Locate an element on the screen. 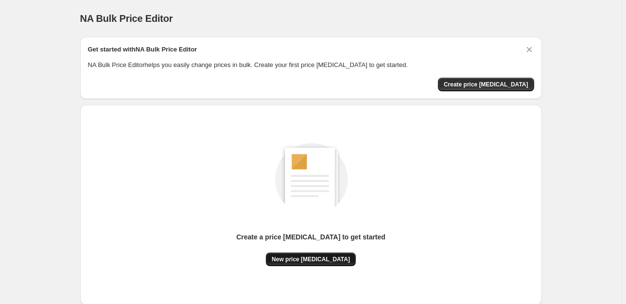  span: NA Bulk Price Editor is located at coordinates (126, 18).